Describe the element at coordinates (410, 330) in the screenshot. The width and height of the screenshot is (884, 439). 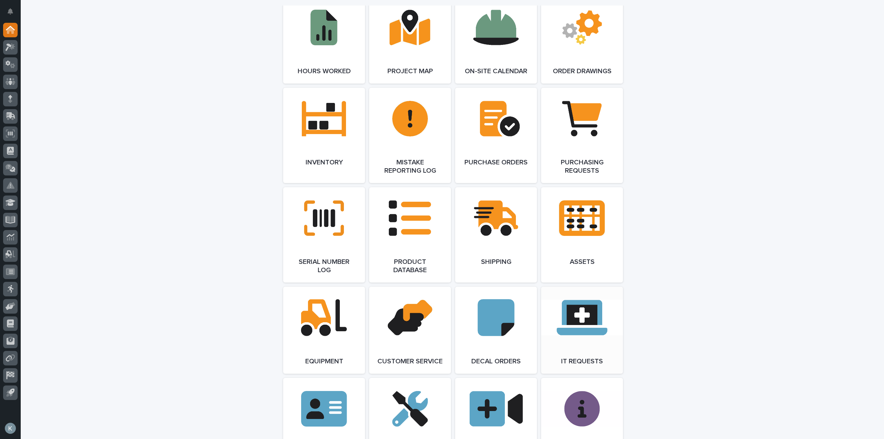
I see `a: Customer Service` at that location.